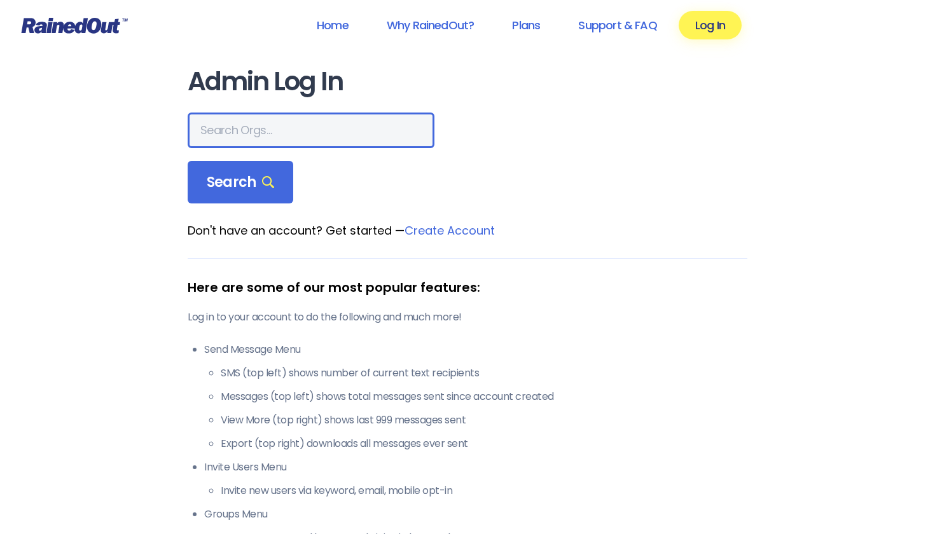  I want to click on p: Log in to your account to do the following and much more!, so click(468, 317).